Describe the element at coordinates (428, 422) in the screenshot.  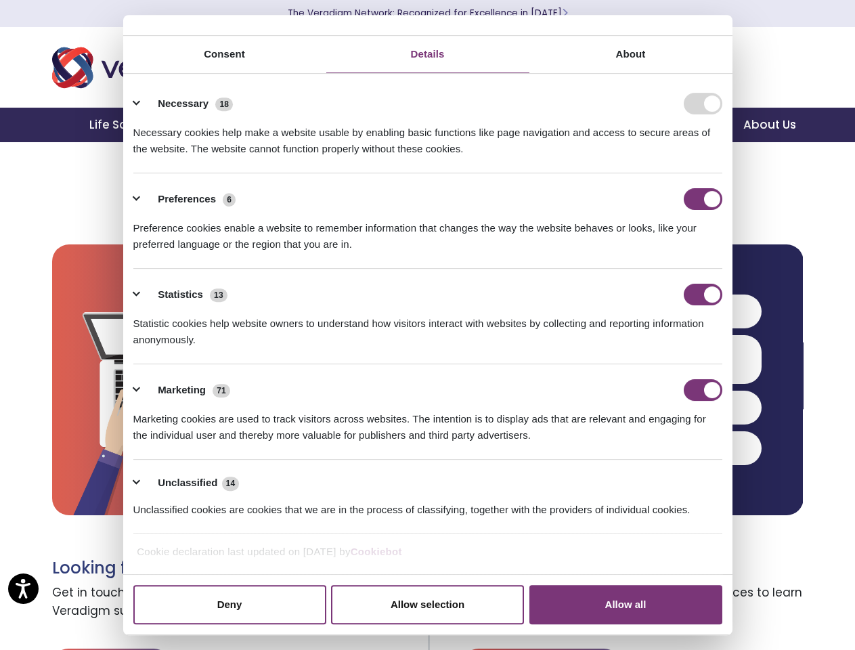
I see `div: Marketing cookies are used to track visitors across websites. The intention is to display ads tha...` at that location.